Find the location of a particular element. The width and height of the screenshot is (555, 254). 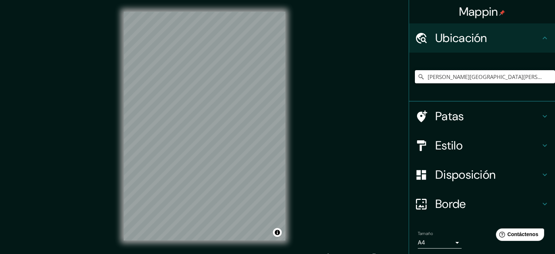

font: Estilo is located at coordinates (449, 145).